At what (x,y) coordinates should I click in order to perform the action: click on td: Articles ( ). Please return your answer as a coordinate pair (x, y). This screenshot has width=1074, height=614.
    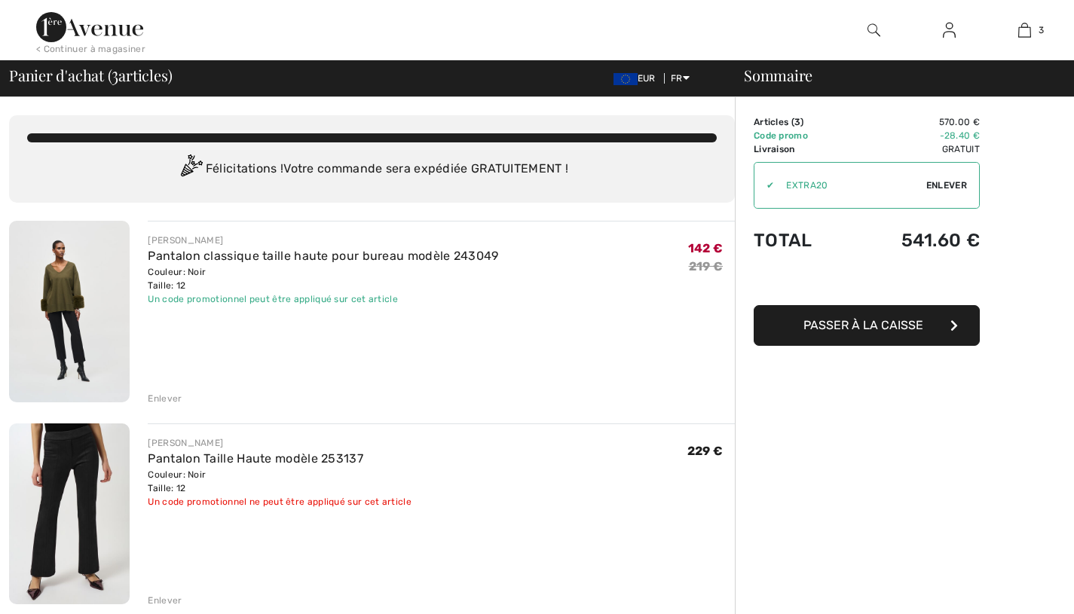
    Looking at the image, I should click on (802, 122).